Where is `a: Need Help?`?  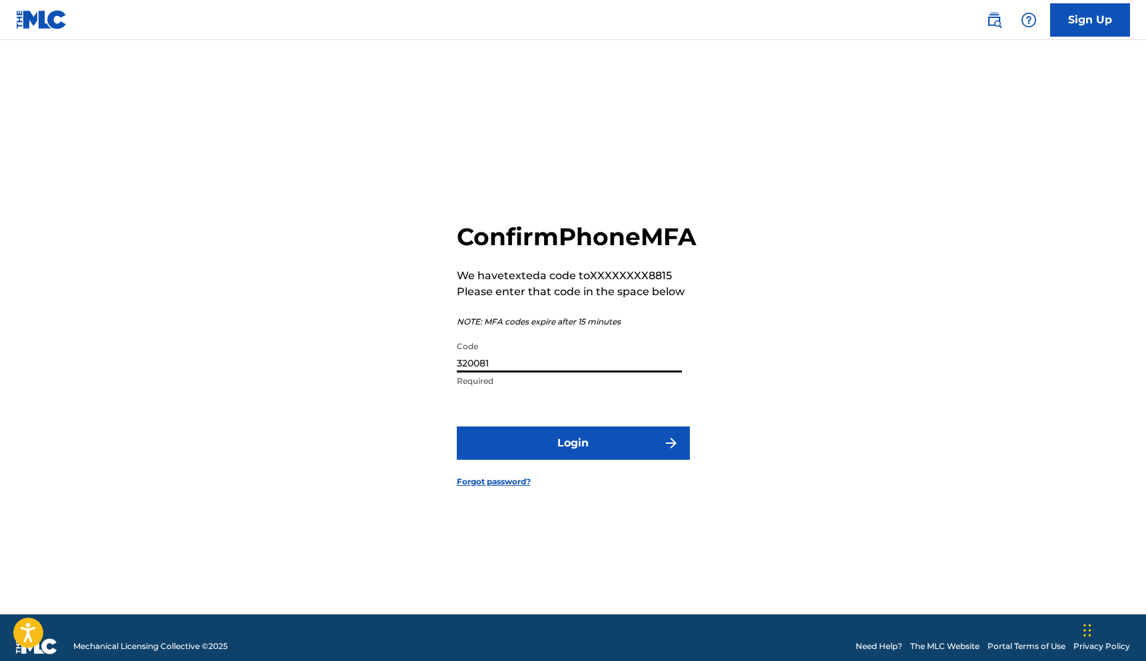
a: Need Help? is located at coordinates (879, 646).